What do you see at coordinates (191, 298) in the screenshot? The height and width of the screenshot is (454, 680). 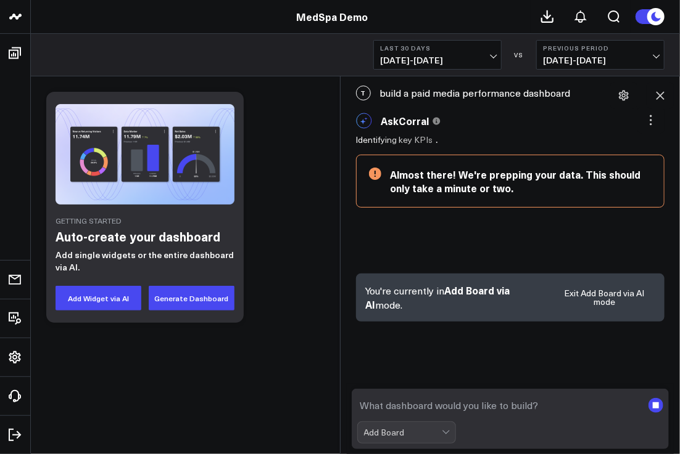 I see `button: Generate Dashboard` at bounding box center [191, 298].